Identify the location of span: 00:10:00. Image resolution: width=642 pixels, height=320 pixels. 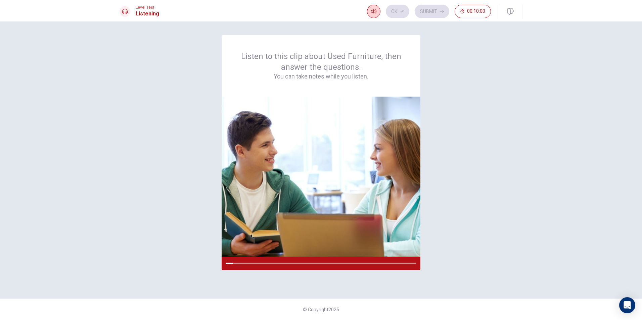
(476, 11).